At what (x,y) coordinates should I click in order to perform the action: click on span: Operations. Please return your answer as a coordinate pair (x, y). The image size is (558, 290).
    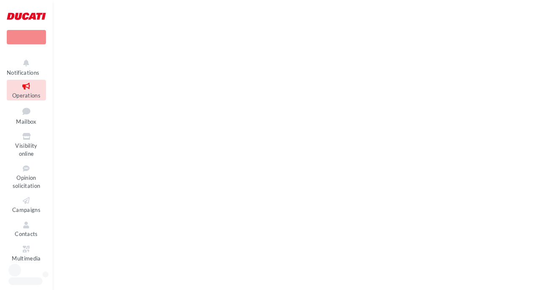
    Looking at the image, I should click on (26, 95).